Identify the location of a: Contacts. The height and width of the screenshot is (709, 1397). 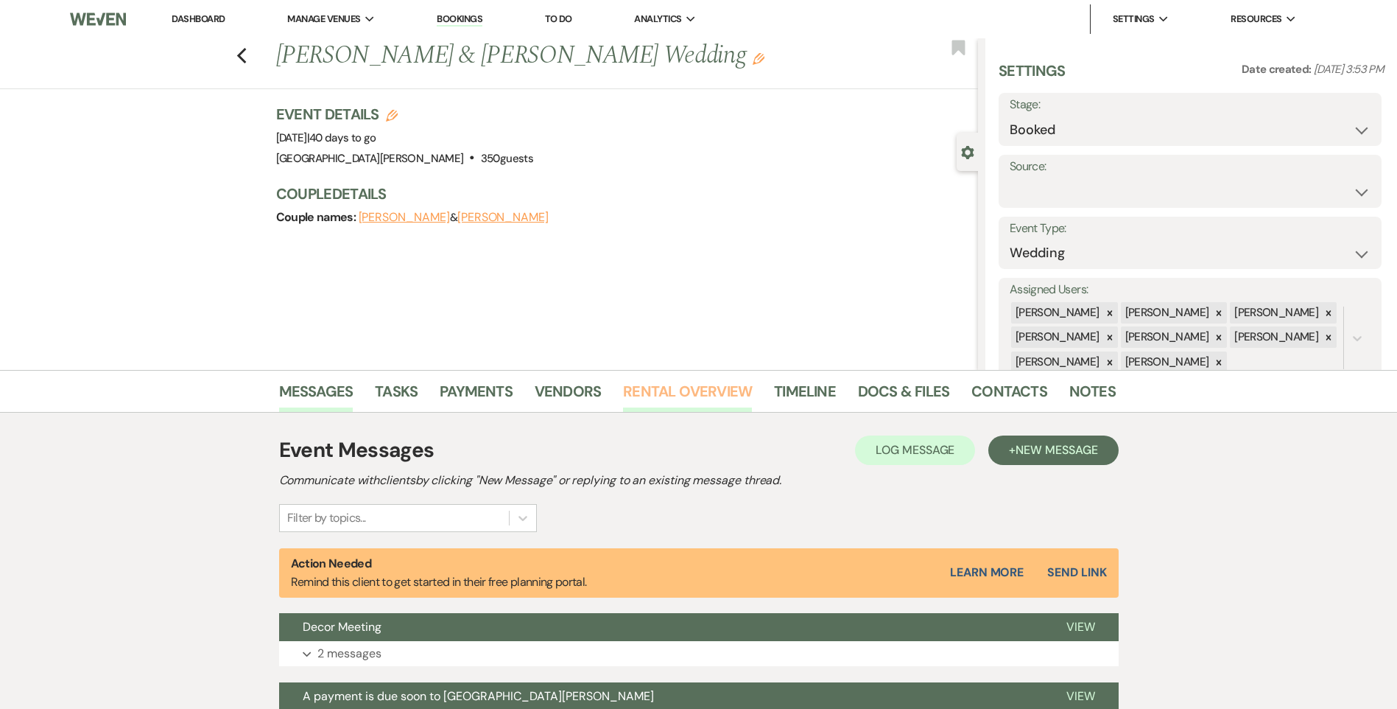
(1009, 396).